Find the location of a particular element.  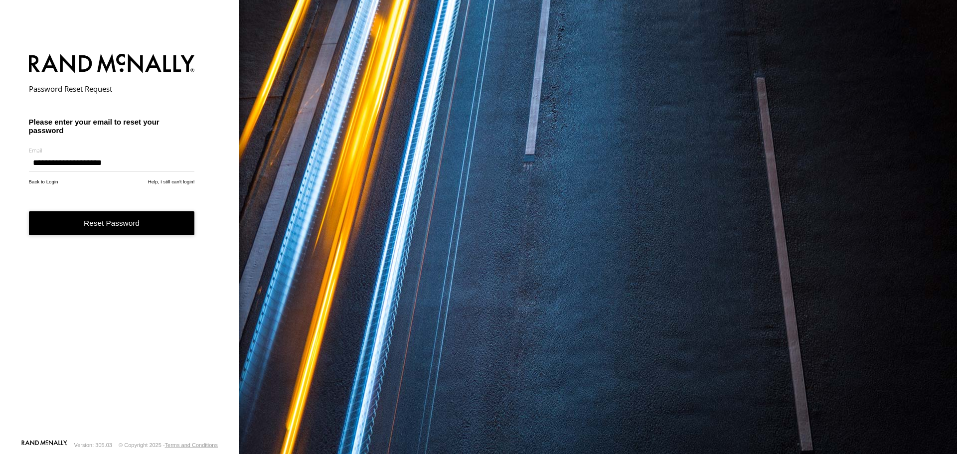

a: Help, I still can't login! is located at coordinates (171, 181).